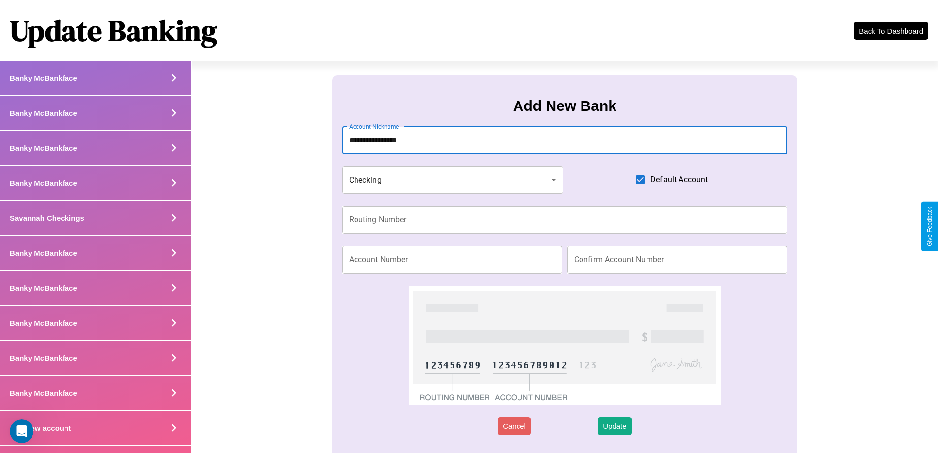  What do you see at coordinates (113, 31) in the screenshot?
I see `h1: Update Banking` at bounding box center [113, 31].